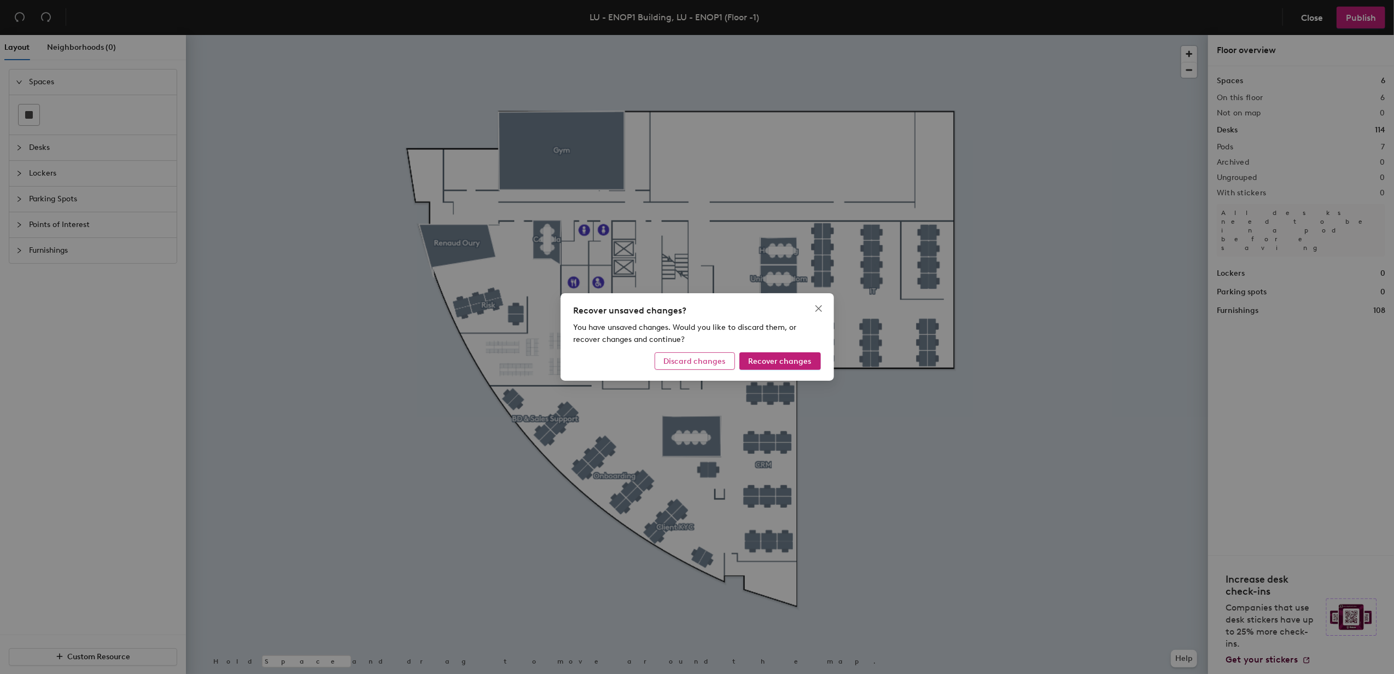 The width and height of the screenshot is (1394, 674). I want to click on span: You have unsaved changes. Would you like to discard them, or recover changes and continue?, so click(685, 333).